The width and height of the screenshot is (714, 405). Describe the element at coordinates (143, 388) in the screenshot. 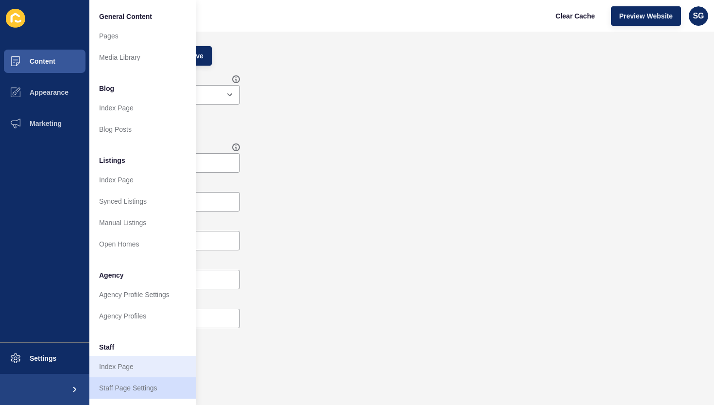

I see `a: Staff Page Settings` at that location.